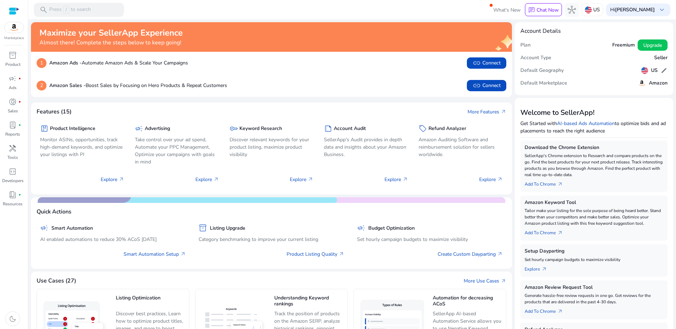 This screenshot has height=329, width=676. I want to click on h5: Advertising, so click(157, 129).